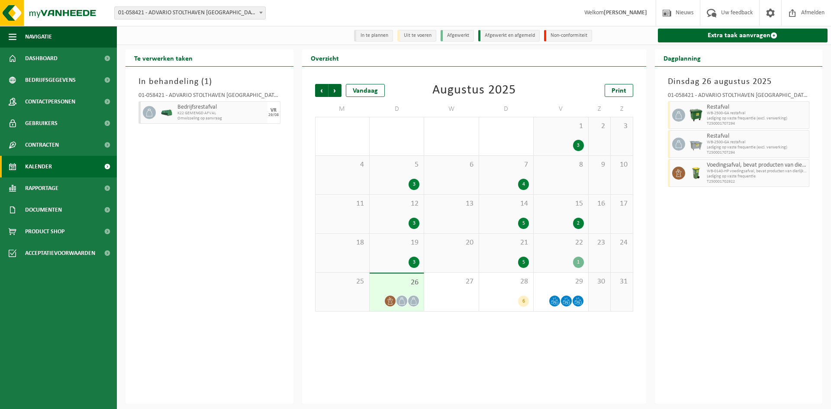  I want to click on span: 31, so click(621, 282).